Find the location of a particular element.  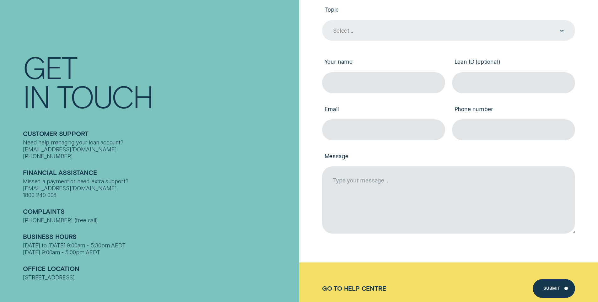

label: Loan ID (optional) is located at coordinates (514, 62).